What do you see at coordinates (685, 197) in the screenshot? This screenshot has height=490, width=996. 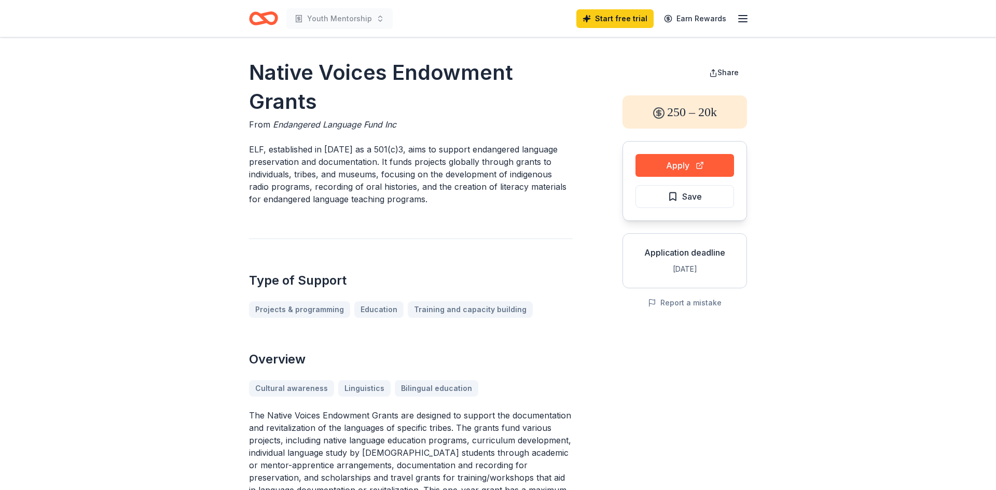 I see `button: Save` at bounding box center [685, 197].